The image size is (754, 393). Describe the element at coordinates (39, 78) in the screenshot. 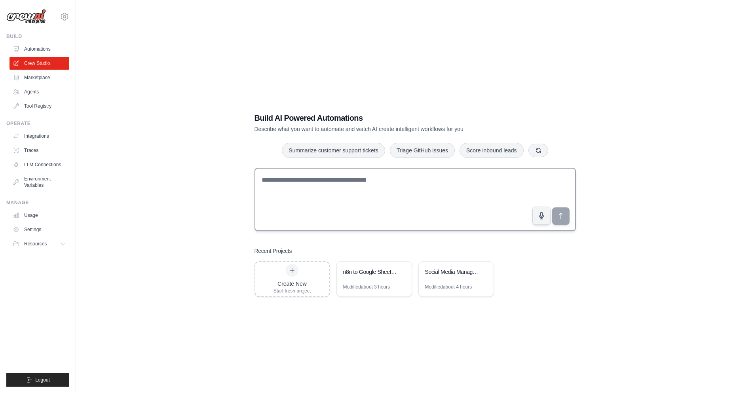

I see `a: Marketplace` at that location.